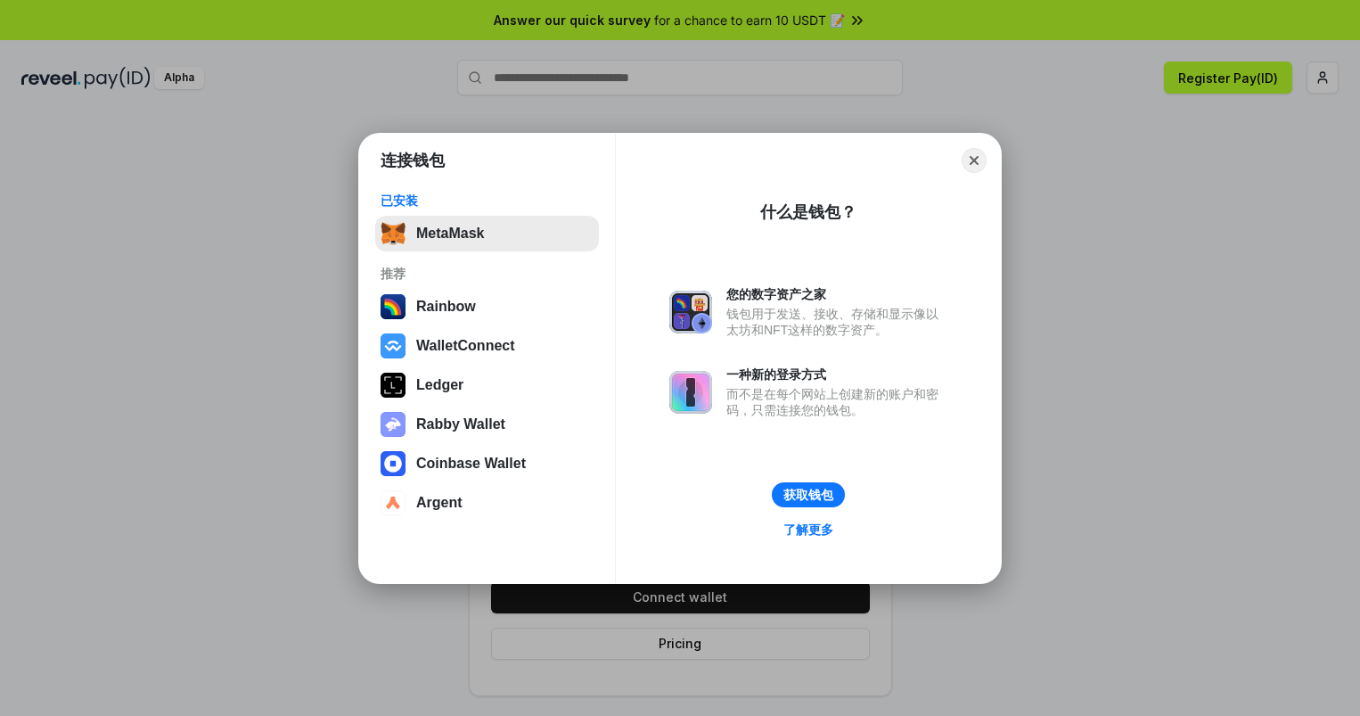  I want to click on button: Argent, so click(487, 503).